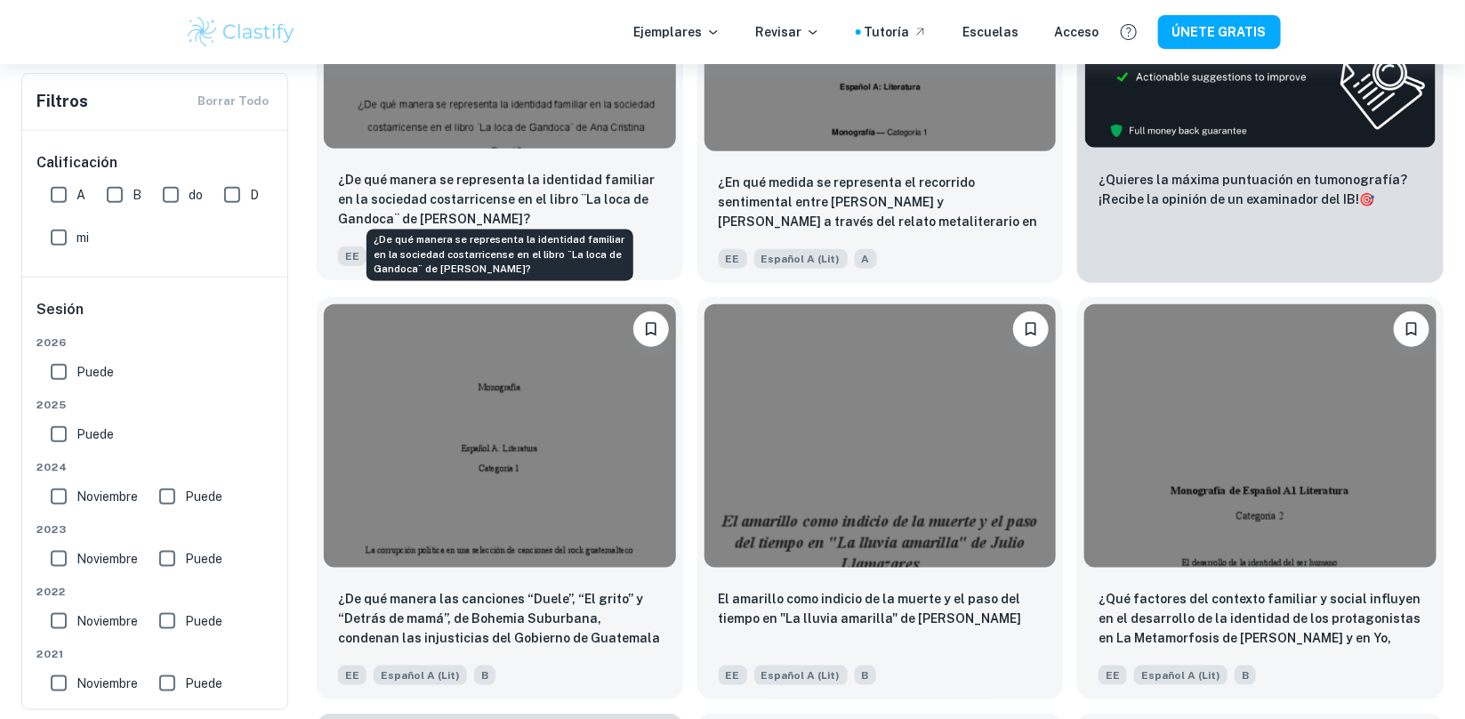 This screenshot has height=719, width=1465. Describe the element at coordinates (1259, 628) in the screenshot. I see `font: ¿Qué factores del contexto familiar y social influyen en el desarrollo de la identidad de los pro...` at that location.